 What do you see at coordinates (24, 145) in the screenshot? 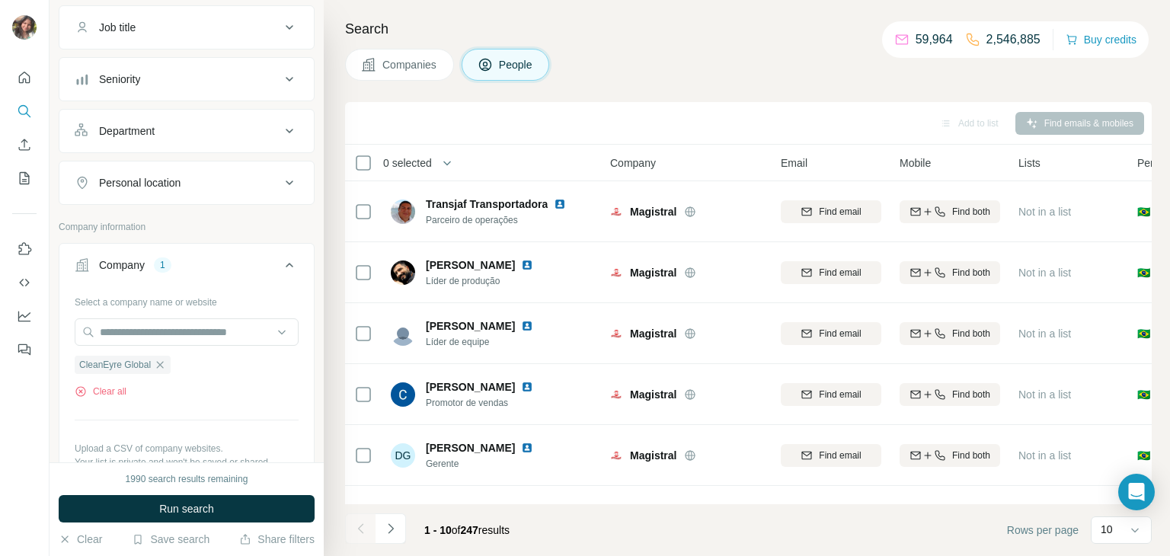
I see `button: Enrich CSV` at bounding box center [24, 145].